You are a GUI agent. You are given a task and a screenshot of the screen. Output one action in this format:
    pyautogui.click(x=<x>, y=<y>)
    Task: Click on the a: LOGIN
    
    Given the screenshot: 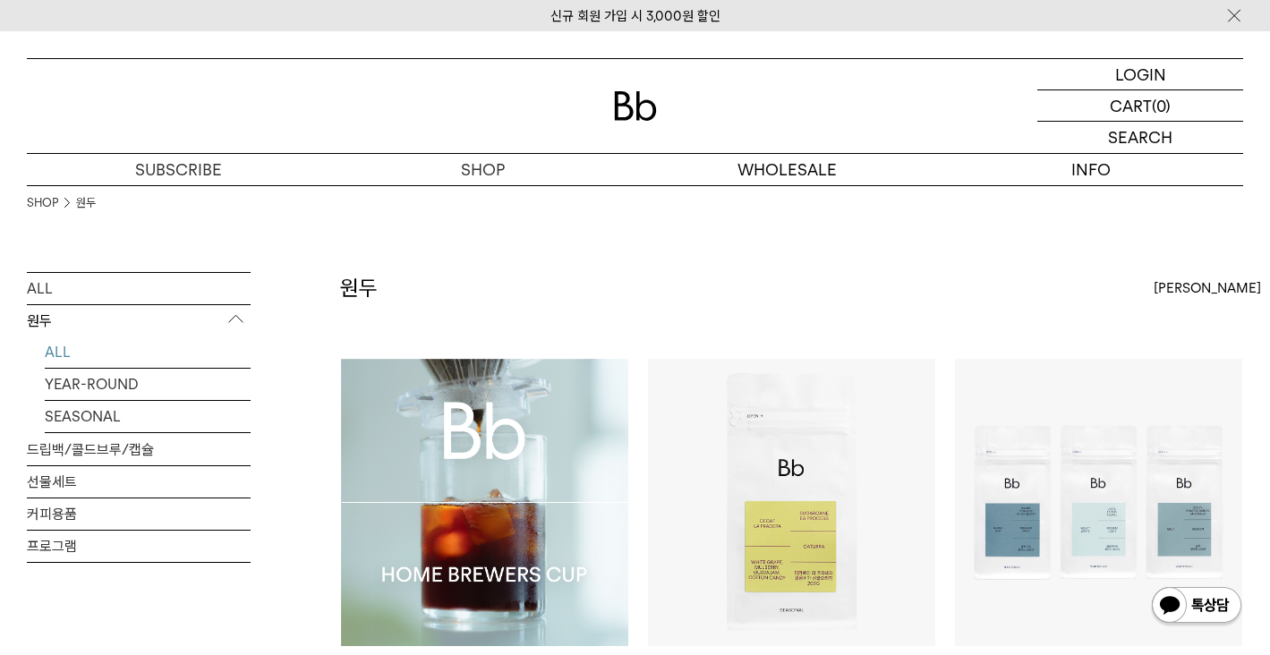 What is the action you would take?
    pyautogui.click(x=1141, y=74)
    